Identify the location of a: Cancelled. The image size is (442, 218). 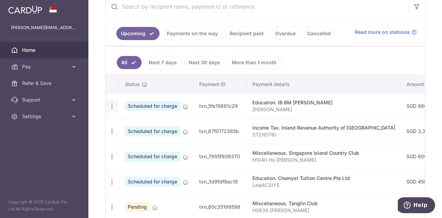
(319, 34).